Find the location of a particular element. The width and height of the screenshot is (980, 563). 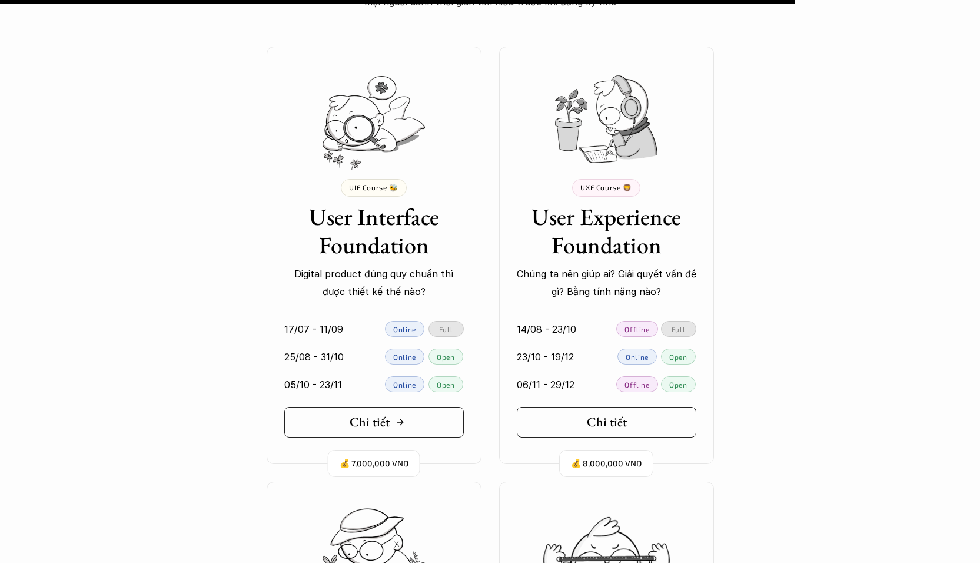

p: Chúng ta nên giúp ai? Giải quyết vấn đề gì? Bằng tính năng nào? is located at coordinates (606, 282).